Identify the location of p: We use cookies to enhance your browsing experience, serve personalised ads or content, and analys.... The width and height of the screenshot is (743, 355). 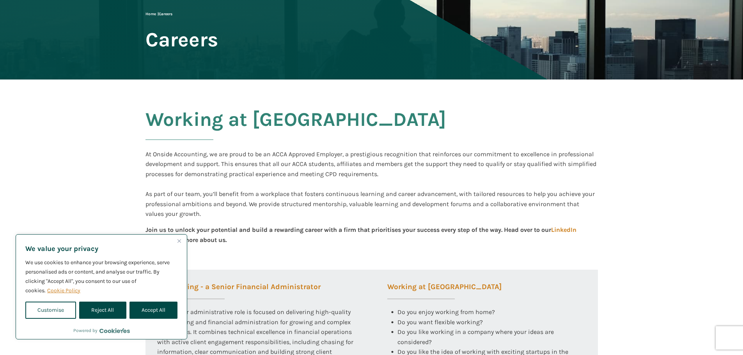
(101, 277).